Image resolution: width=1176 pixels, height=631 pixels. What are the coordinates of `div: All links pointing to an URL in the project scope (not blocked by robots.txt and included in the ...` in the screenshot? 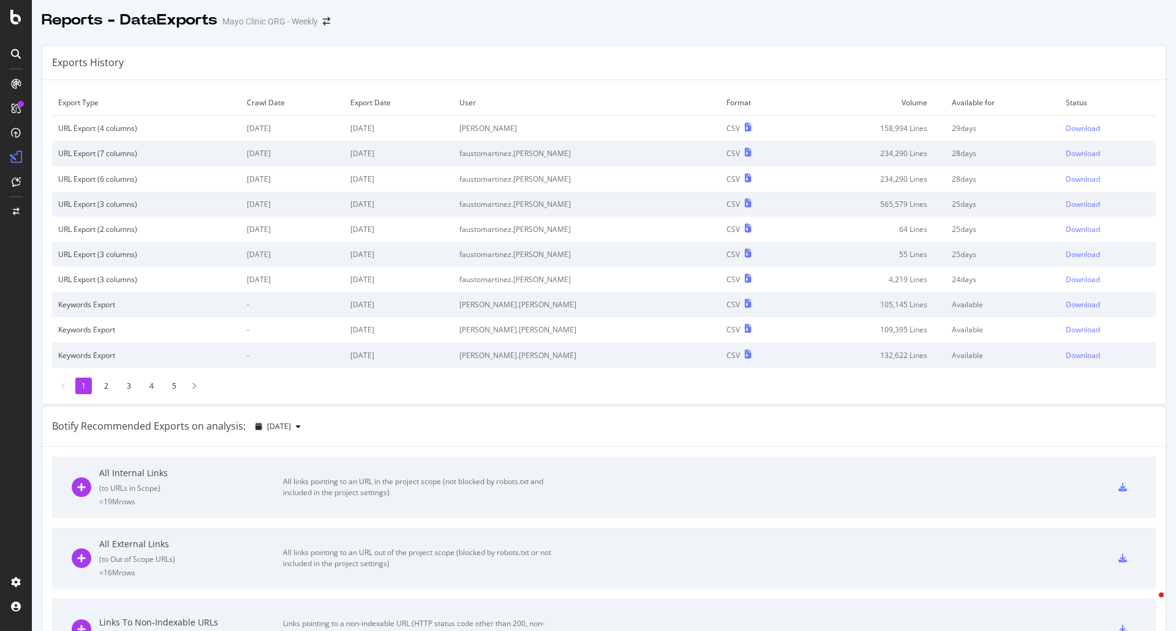 It's located at (421, 487).